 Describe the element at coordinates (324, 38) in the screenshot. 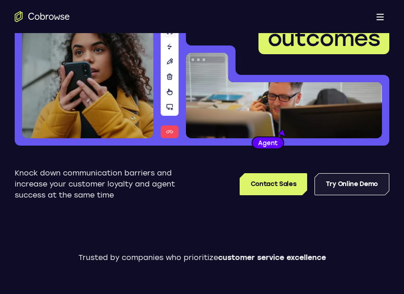

I see `span: outcomes` at that location.